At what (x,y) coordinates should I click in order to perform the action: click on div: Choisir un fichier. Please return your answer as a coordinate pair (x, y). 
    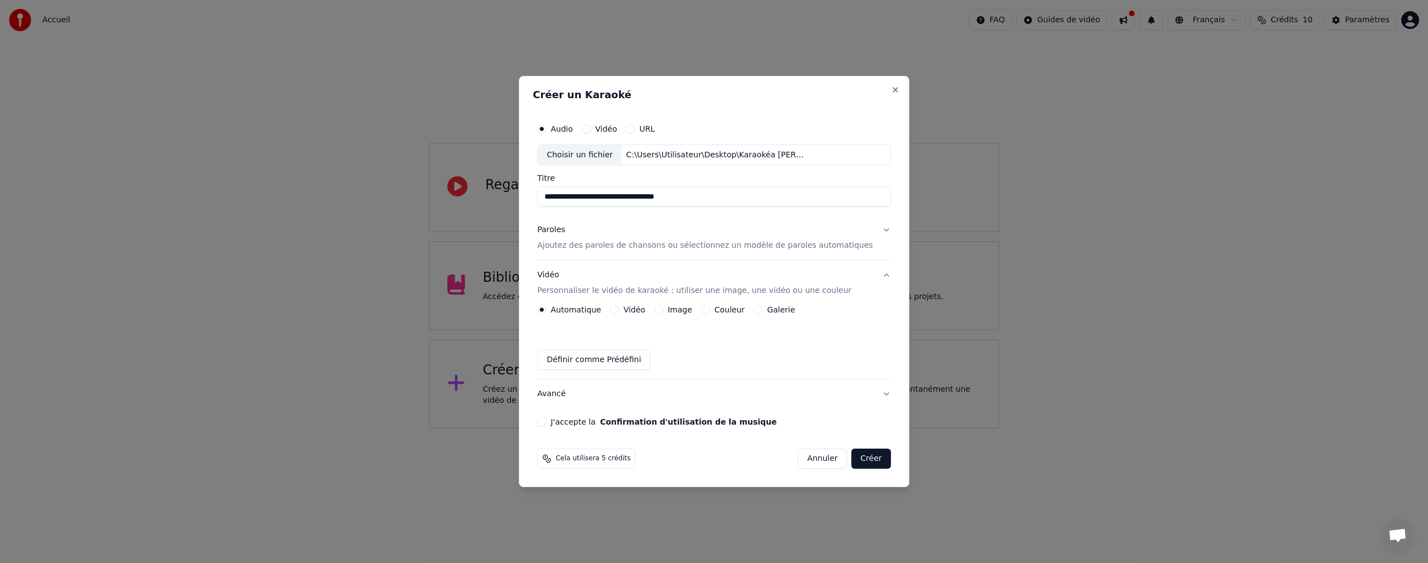
    Looking at the image, I should click on (580, 155).